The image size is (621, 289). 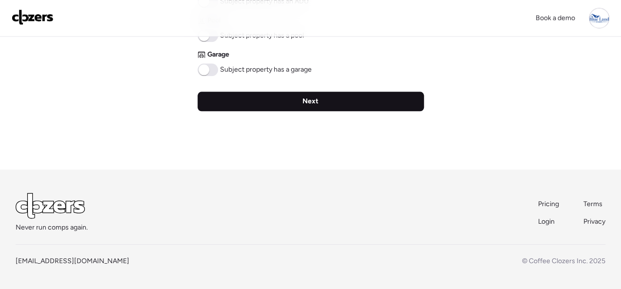 What do you see at coordinates (593, 204) in the screenshot?
I see `span: Terms` at bounding box center [593, 204].